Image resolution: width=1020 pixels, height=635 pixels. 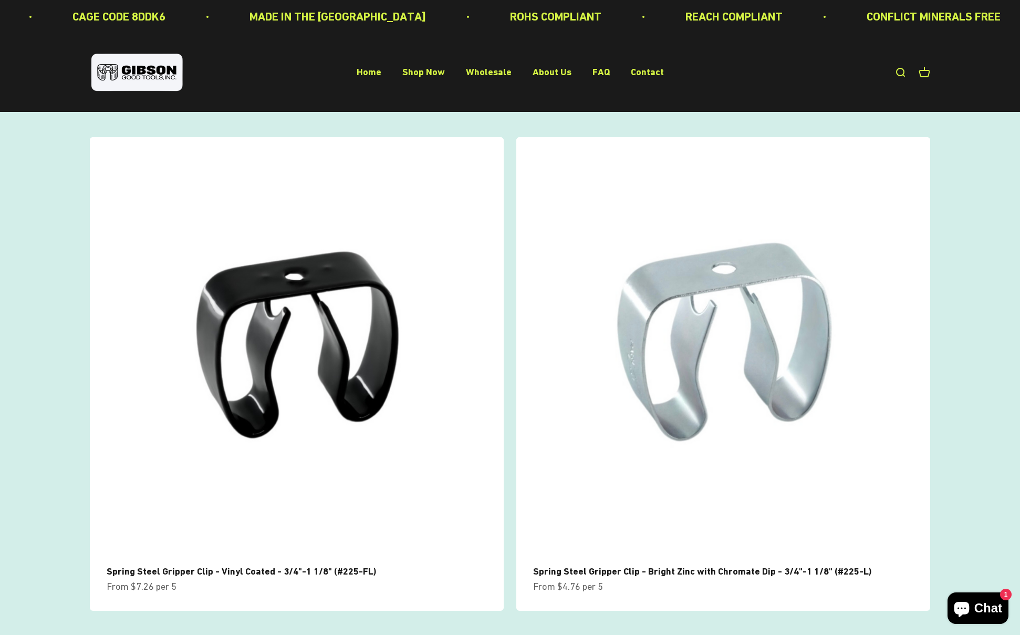 What do you see at coordinates (241, 570) in the screenshot?
I see `a: Spring Steel Gripper Clip - Vinyl Coated - 3/4"-1 1/8" (#225-FL)` at bounding box center [241, 570].